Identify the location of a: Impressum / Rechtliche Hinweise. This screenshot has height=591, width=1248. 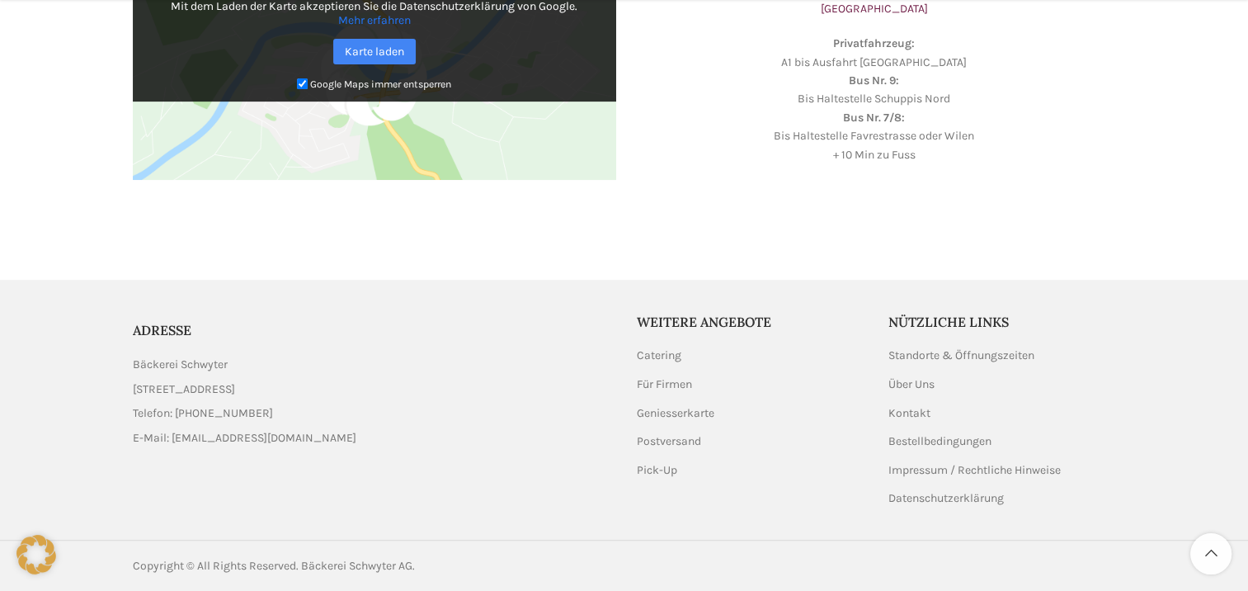
(975, 470).